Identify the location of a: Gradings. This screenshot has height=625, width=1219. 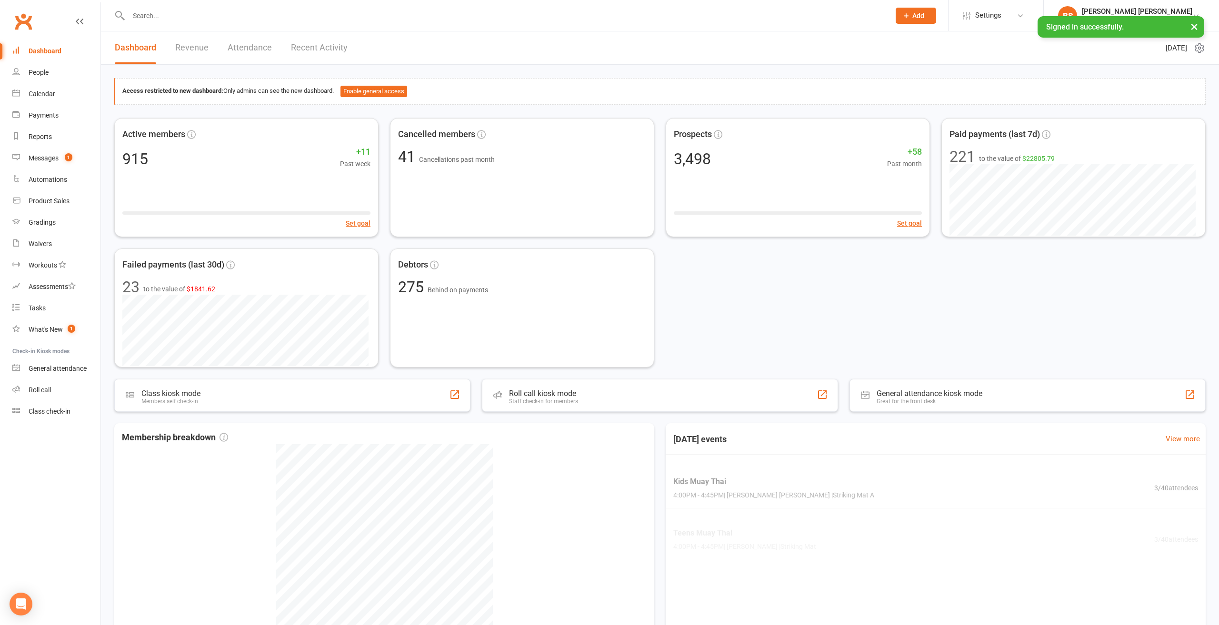
(56, 222).